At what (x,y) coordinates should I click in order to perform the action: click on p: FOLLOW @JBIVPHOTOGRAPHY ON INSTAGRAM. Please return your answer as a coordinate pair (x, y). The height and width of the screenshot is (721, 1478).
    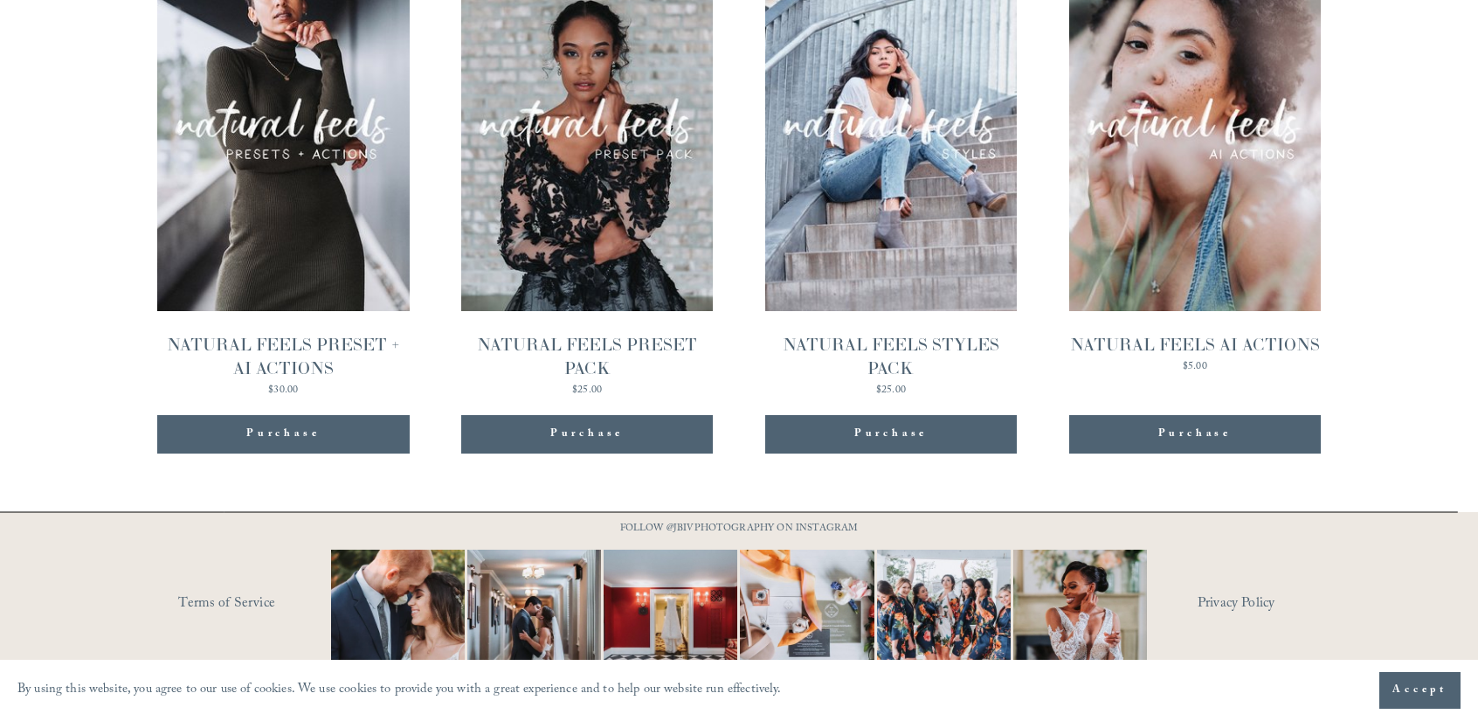
    Looking at the image, I should click on (739, 529).